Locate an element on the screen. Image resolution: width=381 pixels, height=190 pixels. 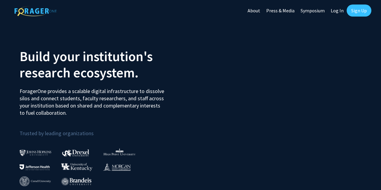
p: Trusted by leading organizations is located at coordinates (103, 130).